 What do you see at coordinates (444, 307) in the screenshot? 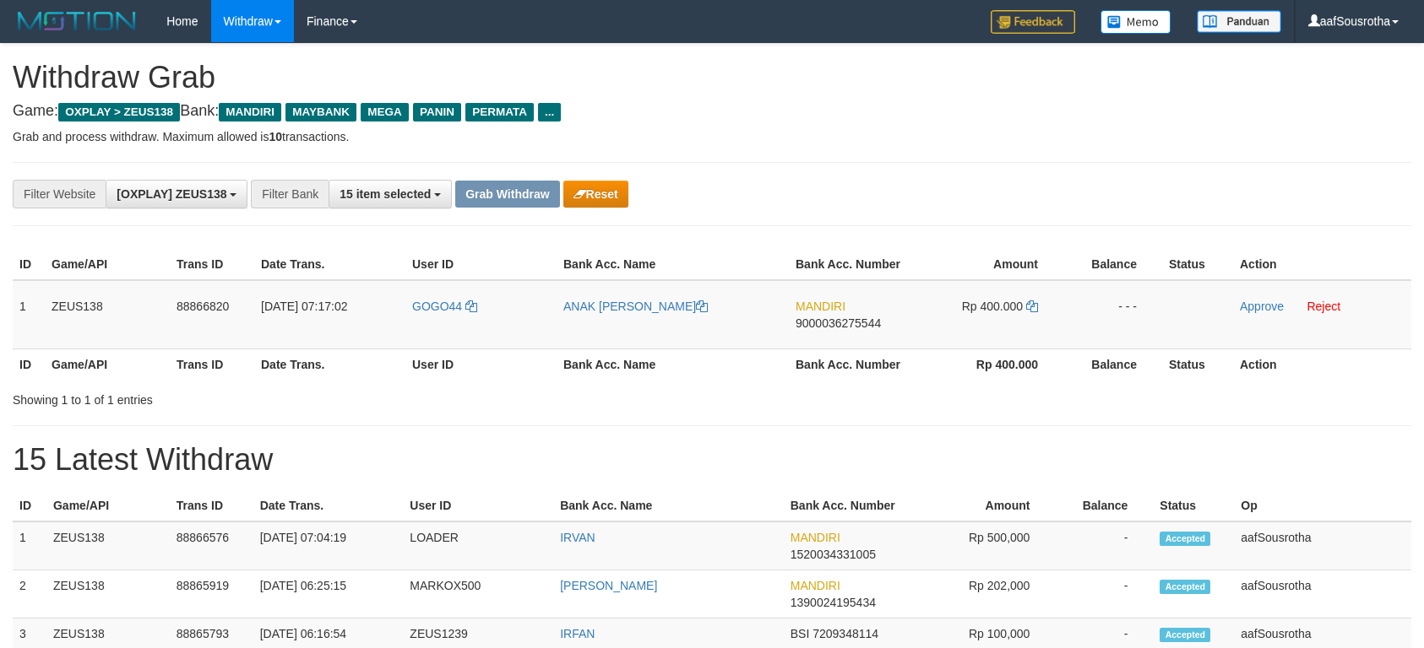
I see `a: GOGO44` at bounding box center [444, 307].